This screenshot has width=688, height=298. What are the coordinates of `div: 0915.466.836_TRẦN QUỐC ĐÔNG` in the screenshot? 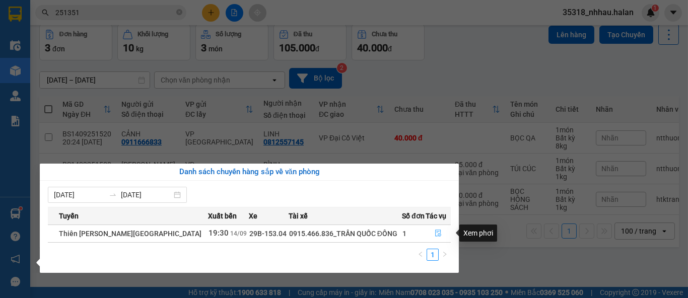 It's located at (345, 234).